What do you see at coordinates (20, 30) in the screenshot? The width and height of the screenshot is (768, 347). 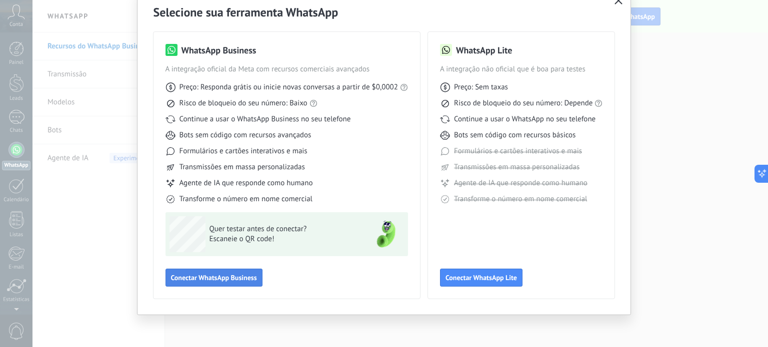 I see `img: website_grey.svg` at bounding box center [20, 30].